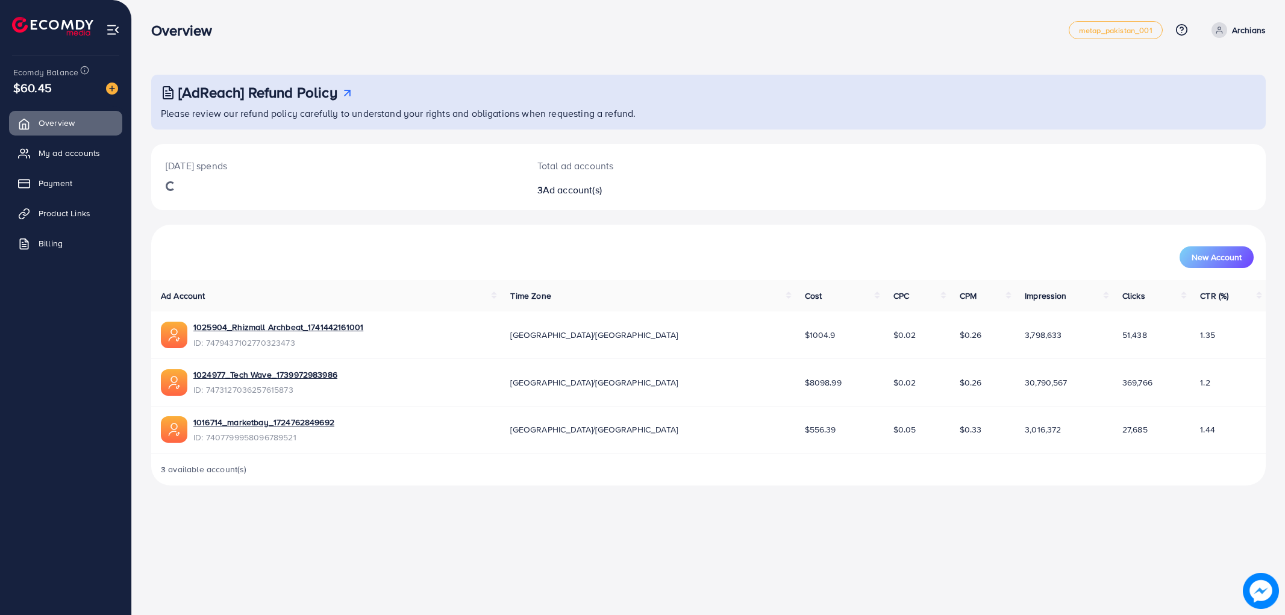 Image resolution: width=1285 pixels, height=615 pixels. Describe the element at coordinates (258, 92) in the screenshot. I see `h3: [AdReach] Refund Policy` at that location.